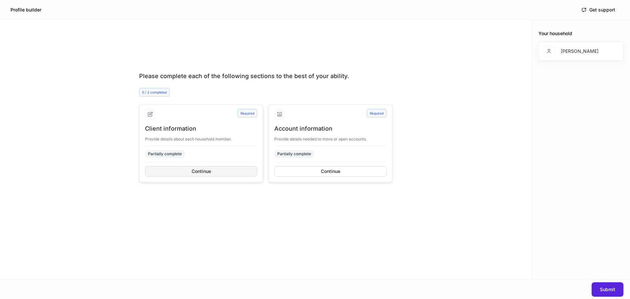 This screenshot has width=630, height=299. I want to click on button: Get support, so click(598, 10).